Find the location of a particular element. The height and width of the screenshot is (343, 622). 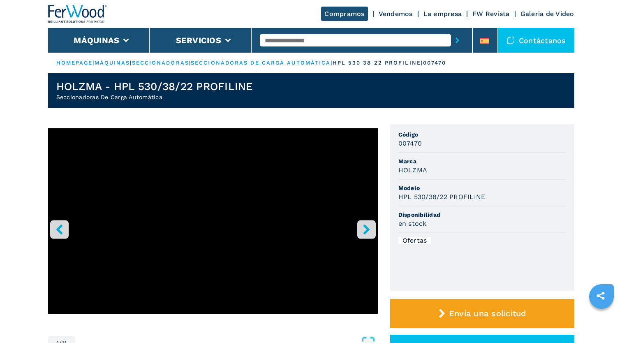

a: La empresa is located at coordinates (443, 14).